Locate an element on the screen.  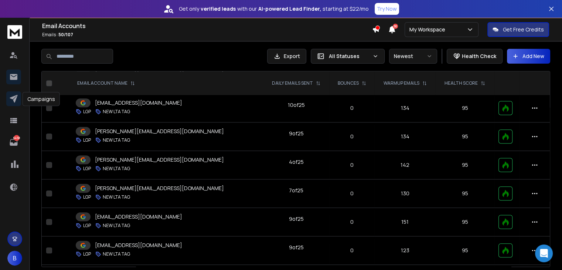
button: Try Now is located at coordinates (387, 9).